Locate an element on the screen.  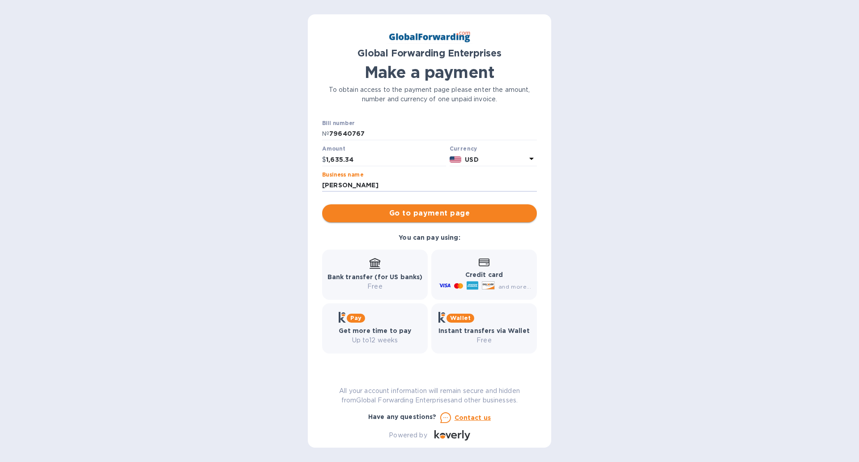
b: Have any questions? is located at coordinates (402, 416).